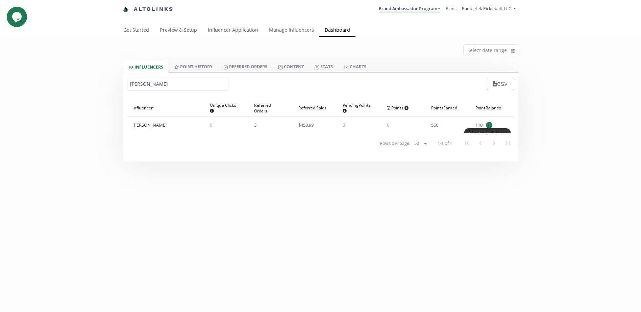 Image resolution: width=641 pixels, height=312 pixels. Describe the element at coordinates (492, 108) in the screenshot. I see `div: Point Balance` at that location.